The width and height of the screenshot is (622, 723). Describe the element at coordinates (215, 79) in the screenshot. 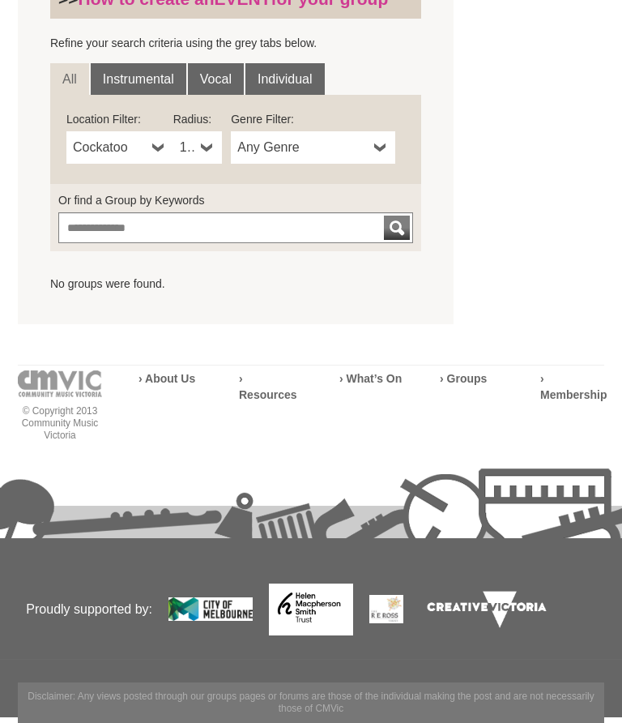

I see `a: Vocal` at that location.